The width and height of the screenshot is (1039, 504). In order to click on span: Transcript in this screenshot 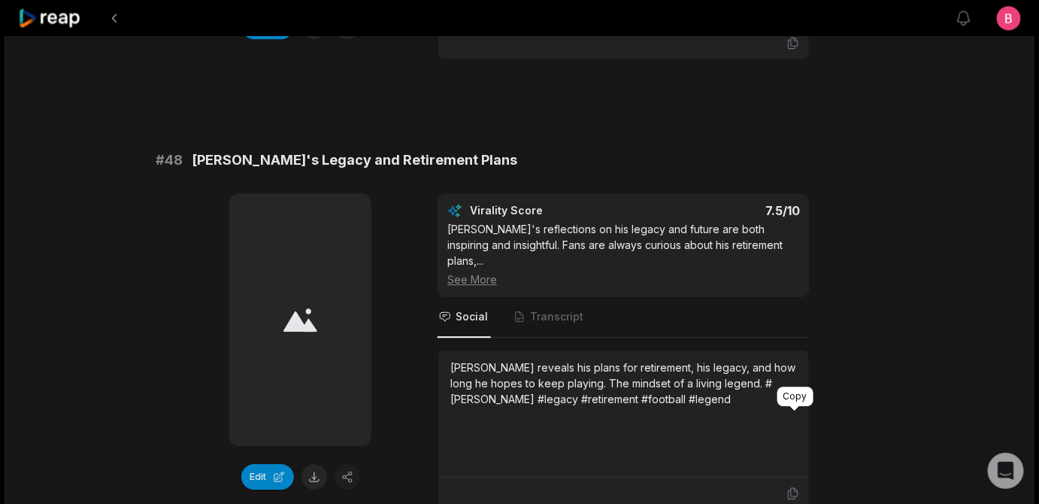, I will do `click(556, 316)`.